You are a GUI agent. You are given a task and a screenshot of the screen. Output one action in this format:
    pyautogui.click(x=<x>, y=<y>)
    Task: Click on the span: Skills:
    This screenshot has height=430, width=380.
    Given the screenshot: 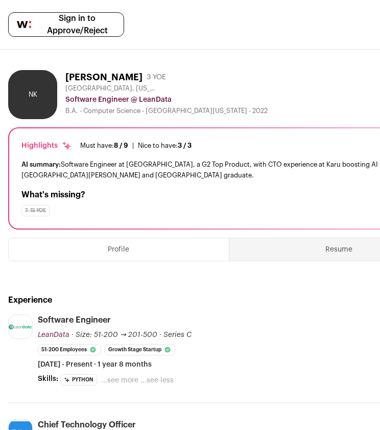 What is the action you would take?
    pyautogui.click(x=48, y=379)
    